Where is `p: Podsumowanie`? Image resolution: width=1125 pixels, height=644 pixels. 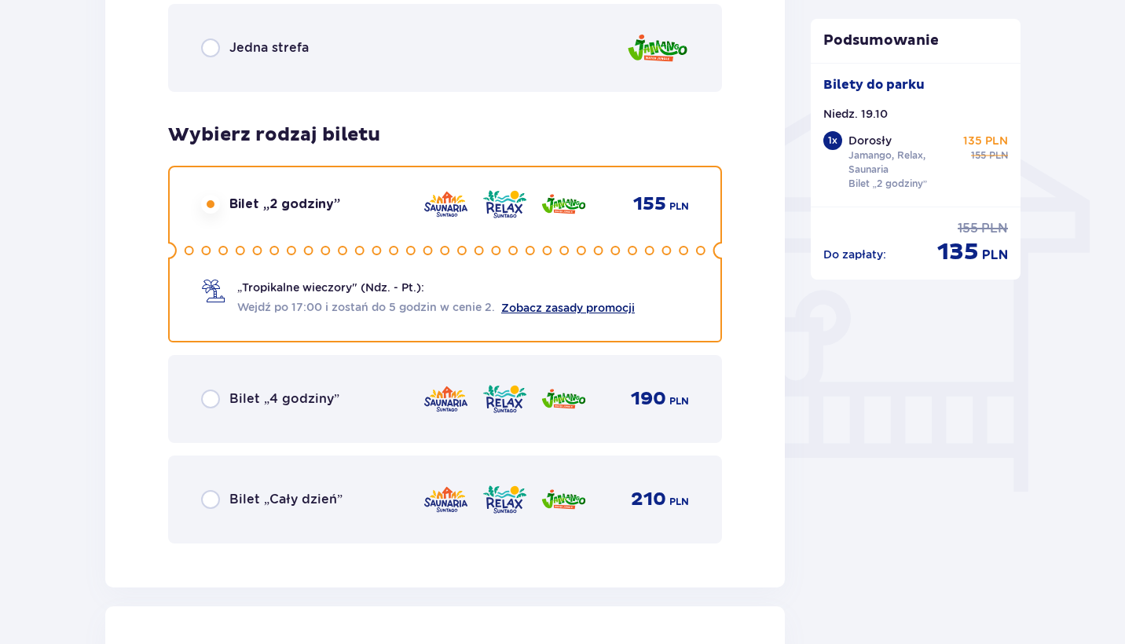 p: Podsumowanie is located at coordinates (916, 41).